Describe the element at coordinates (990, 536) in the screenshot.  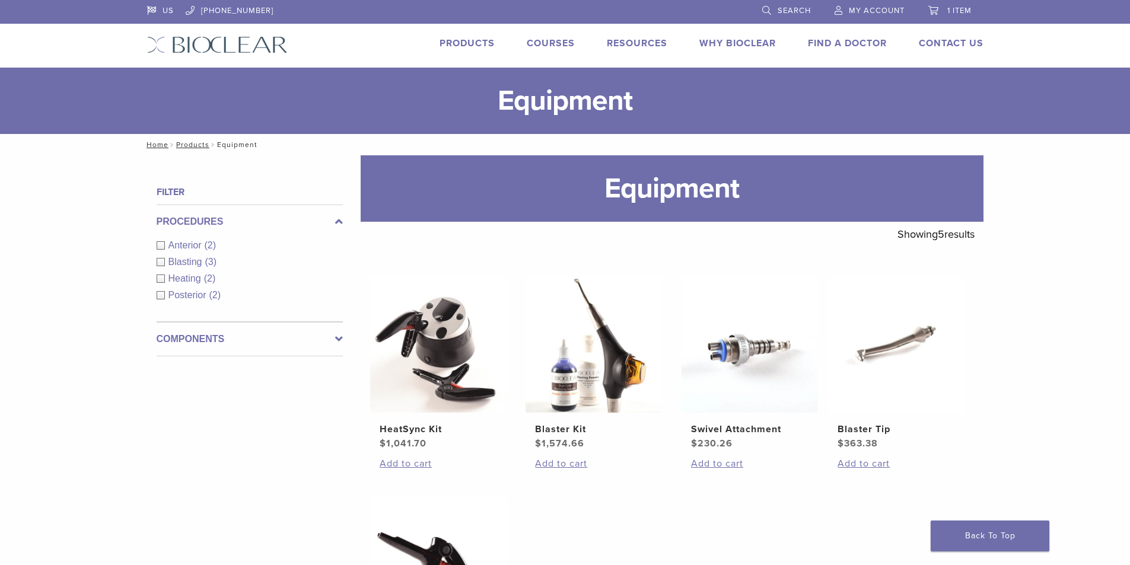
I see `a: Back To Top` at that location.